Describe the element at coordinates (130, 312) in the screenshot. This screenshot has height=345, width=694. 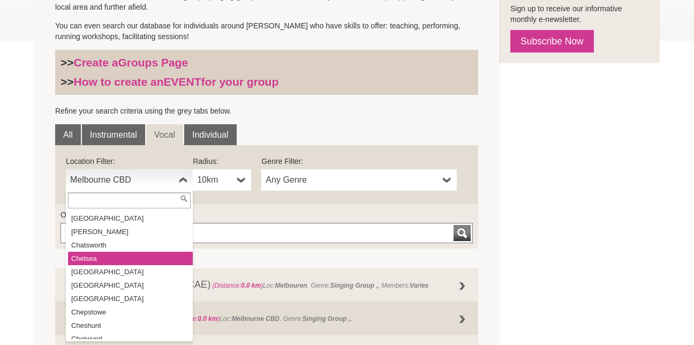
I see `li: Chepstowe` at that location.